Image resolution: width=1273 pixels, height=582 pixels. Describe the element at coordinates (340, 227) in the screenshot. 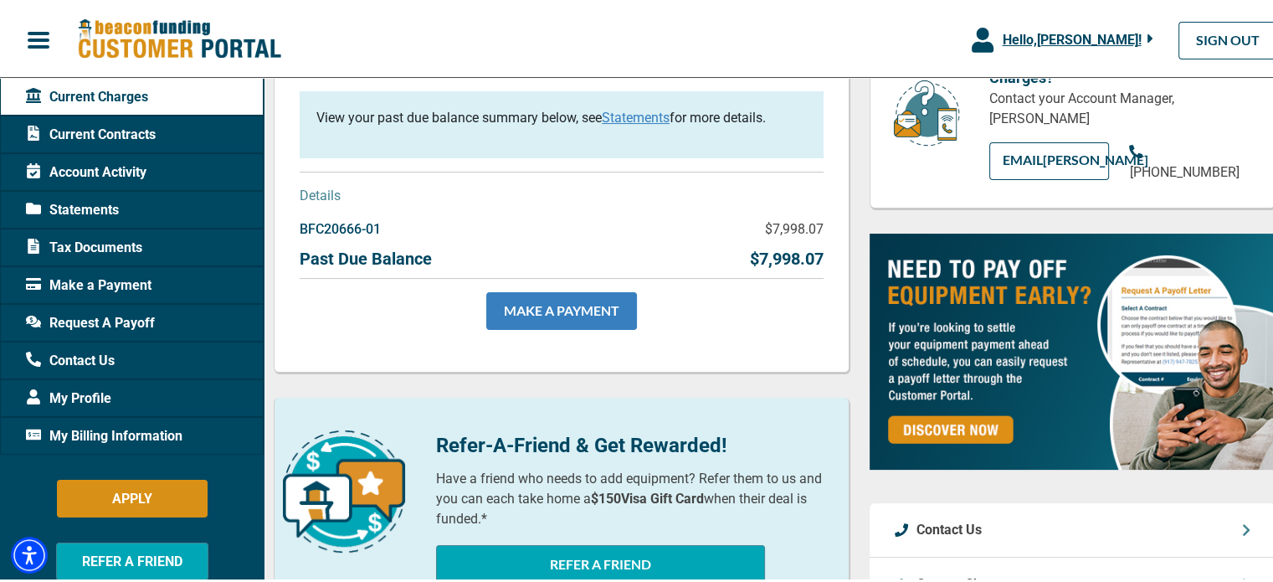

I see `p: BFC20666-01` at that location.